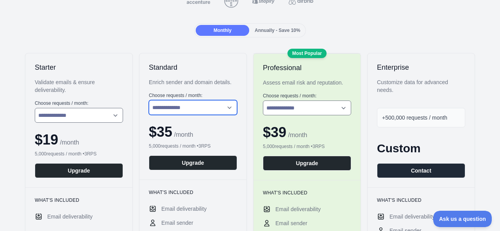  I want to click on span: Custom, so click(399, 148).